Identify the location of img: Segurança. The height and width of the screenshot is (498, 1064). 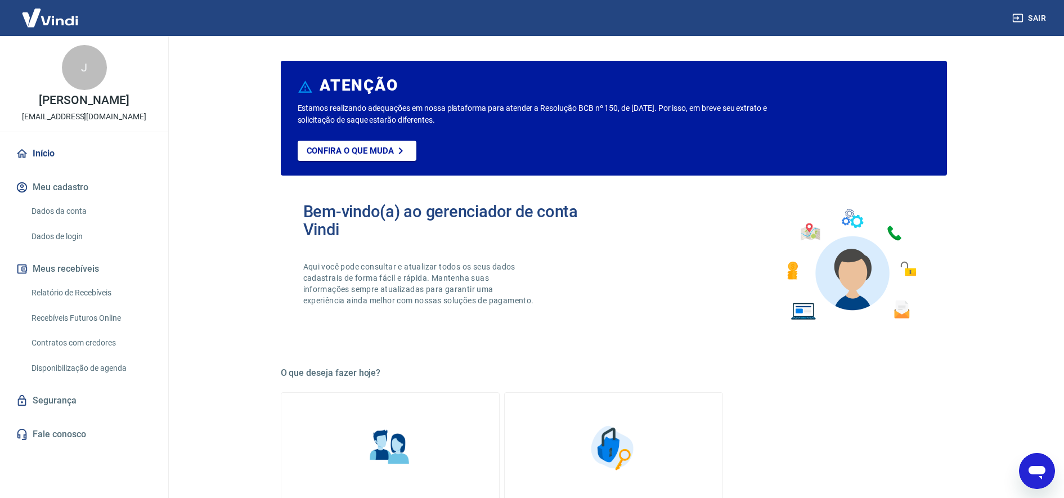
(613, 448).